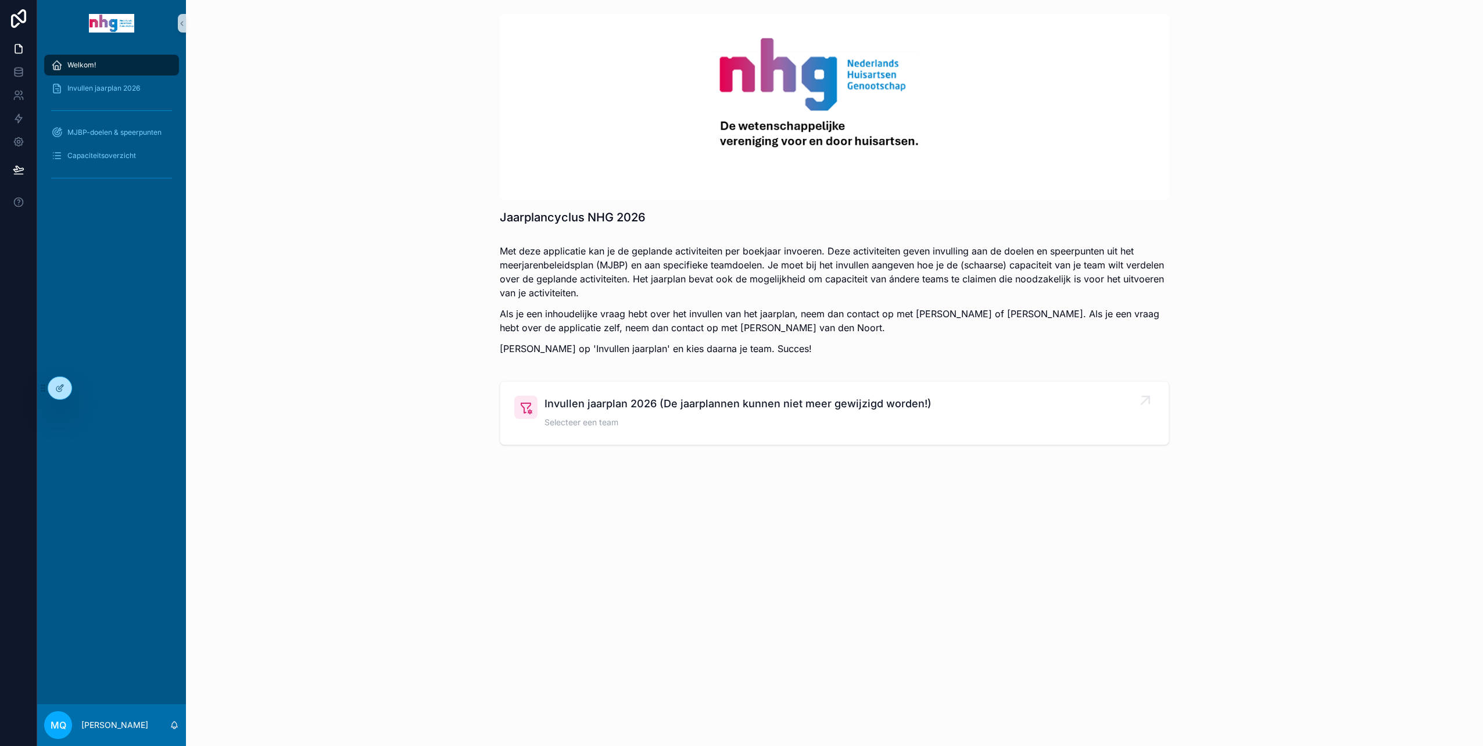 This screenshot has width=1483, height=746. Describe the element at coordinates (738, 404) in the screenshot. I see `span: Invullen jaarplan 2026 (De jaarplannen kunnen niet meer gewijzigd worden!)` at that location.